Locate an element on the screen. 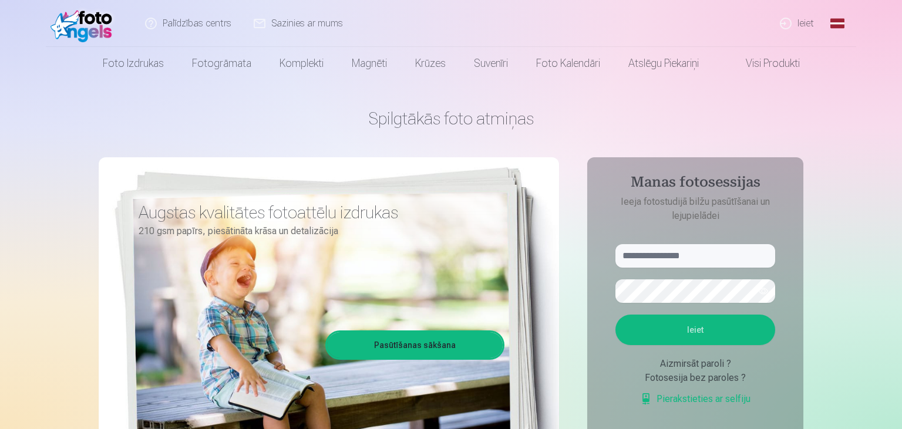 The height and width of the screenshot is (429, 902). h4: Manas fotosessijas is located at coordinates (696, 184).